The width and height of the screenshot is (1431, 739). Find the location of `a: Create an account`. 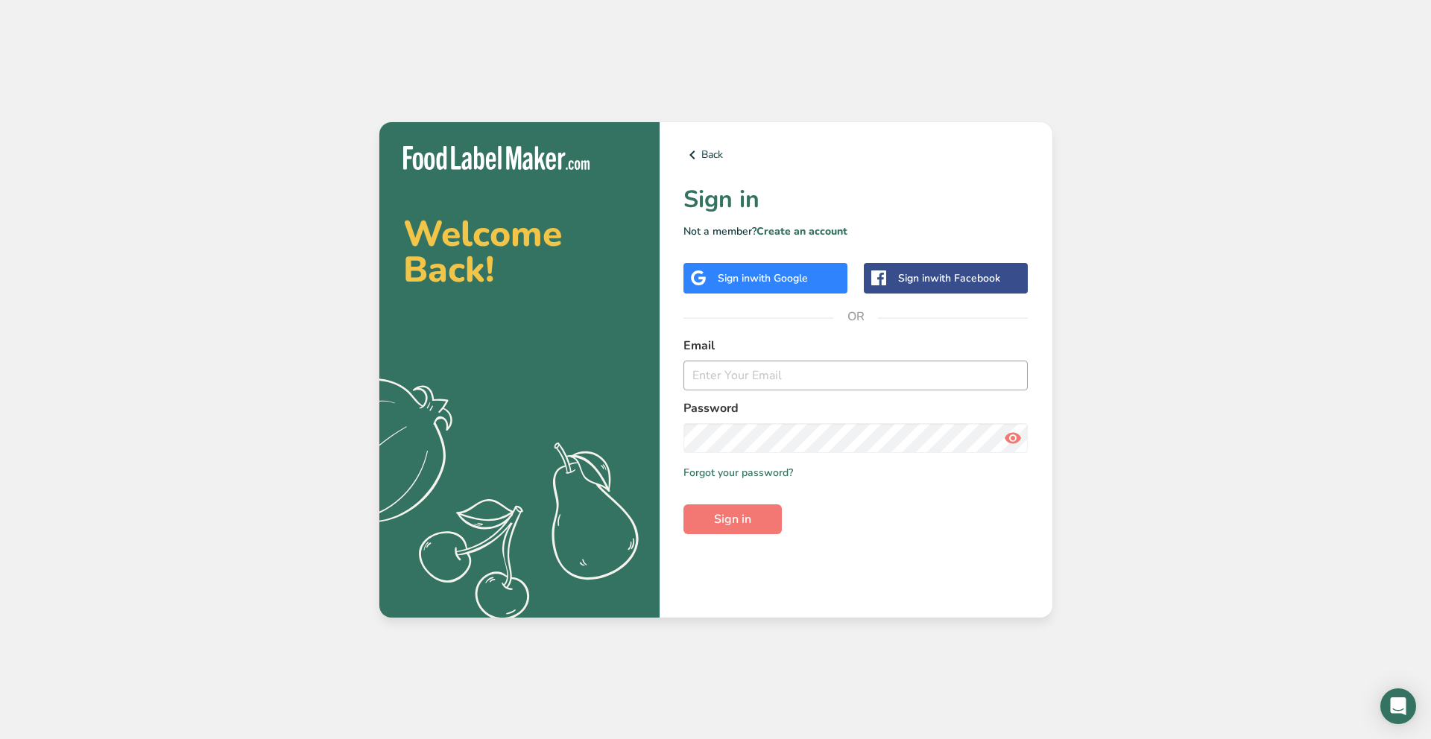

a: Create an account is located at coordinates (802, 231).